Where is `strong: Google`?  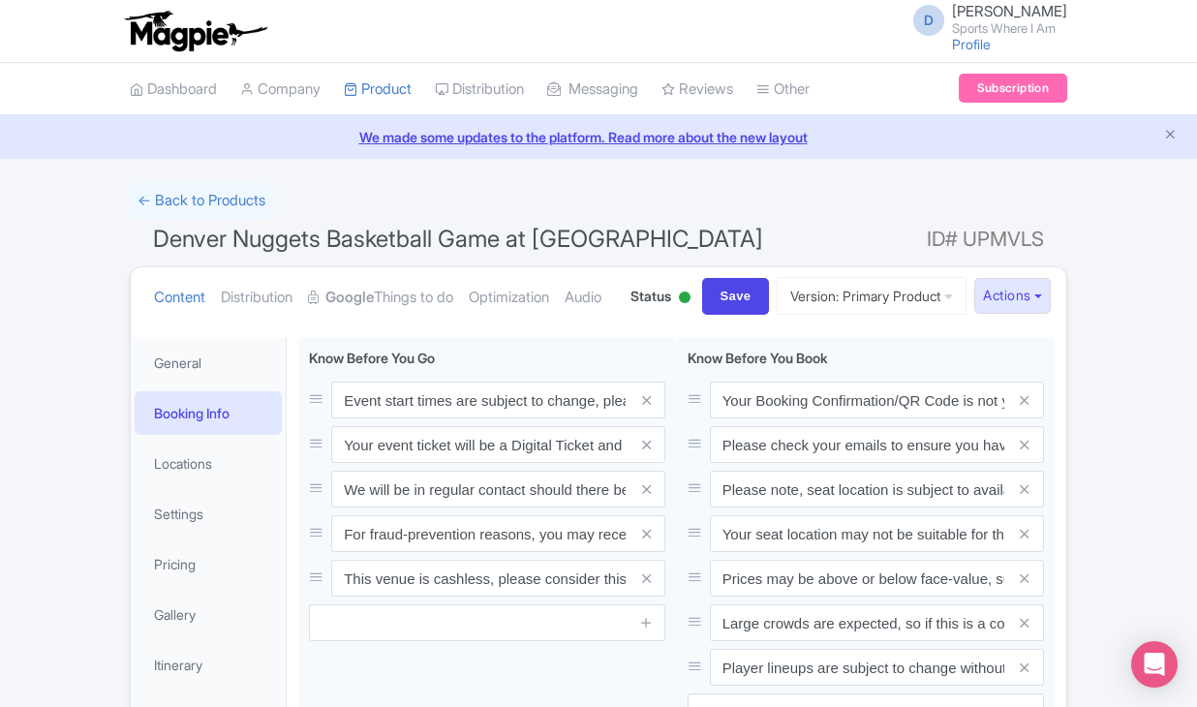 strong: Google is located at coordinates (350, 297).